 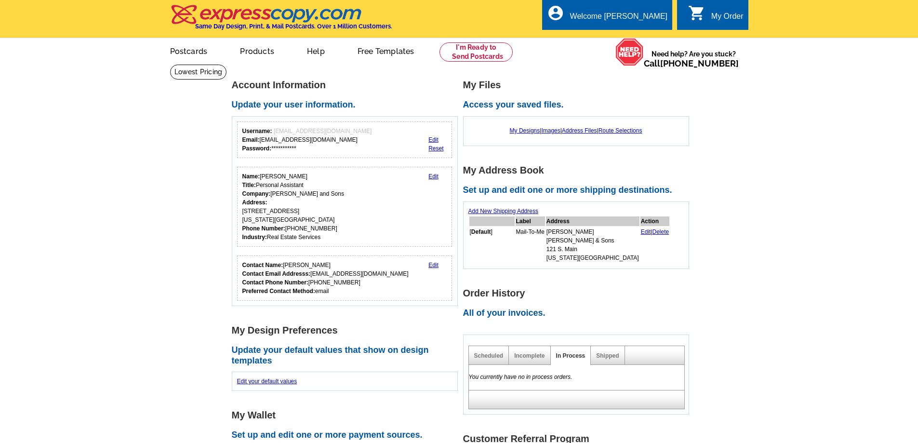 What do you see at coordinates (257, 148) in the screenshot?
I see `strong: Password:` at bounding box center [257, 148].